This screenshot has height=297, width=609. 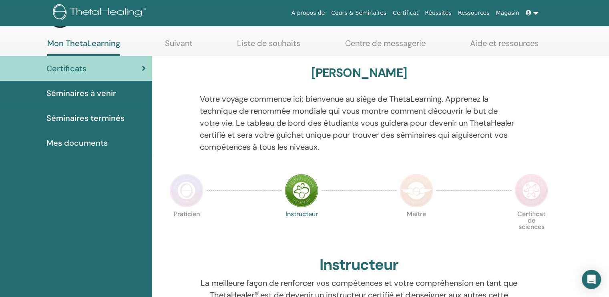 I want to click on p: Votre voyage commence ici; bienvenue au siège de ThetaLearning. Apprenez la technique de renommée..., so click(x=359, y=123).